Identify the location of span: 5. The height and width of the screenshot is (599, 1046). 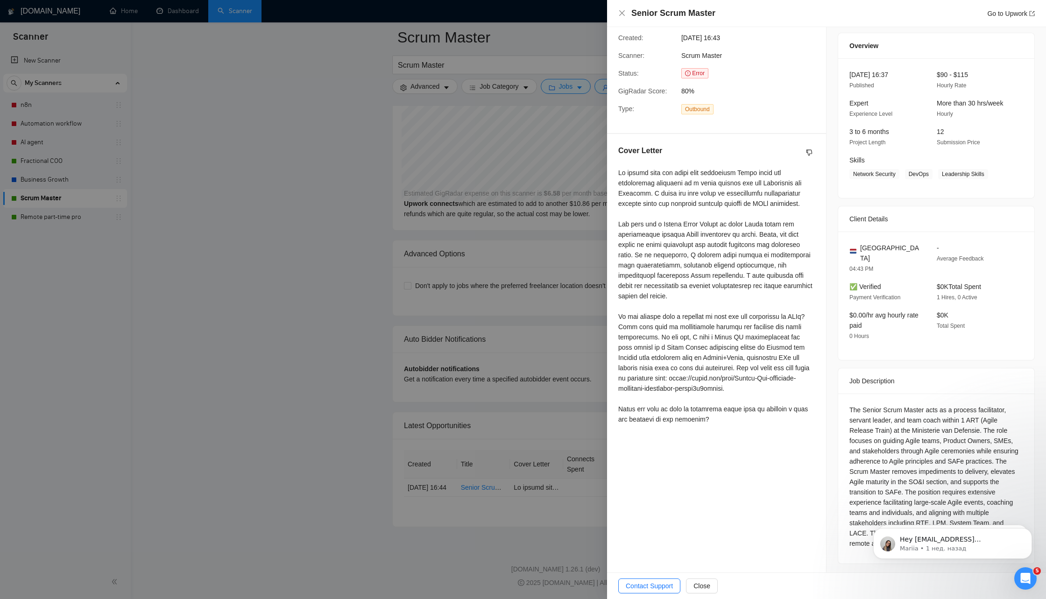
(1038, 571).